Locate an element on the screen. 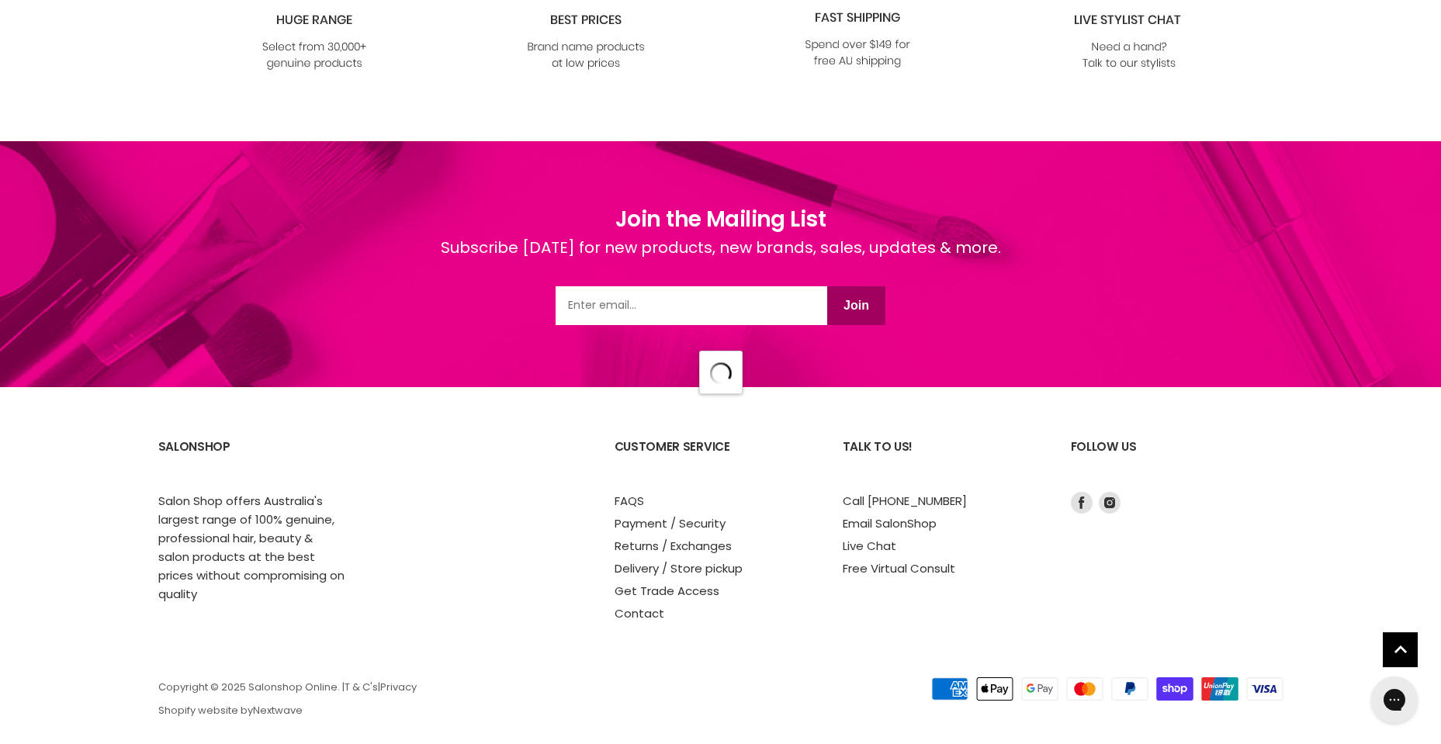  p: Salon Shop offers Australia's largest range of 100% genuine, professional hair, beauty & salon pr... is located at coordinates (251, 548).